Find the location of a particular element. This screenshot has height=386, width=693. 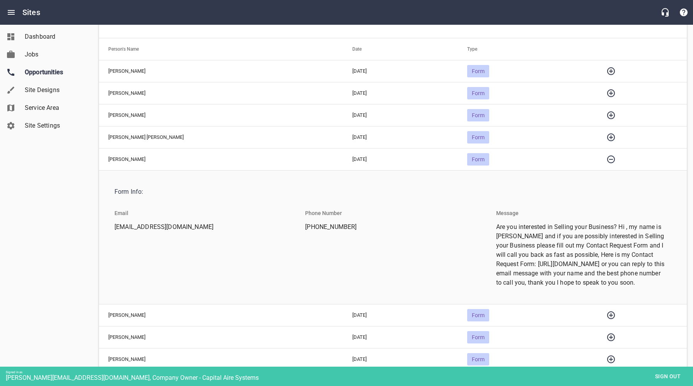

button: Sign out is located at coordinates (668, 376).